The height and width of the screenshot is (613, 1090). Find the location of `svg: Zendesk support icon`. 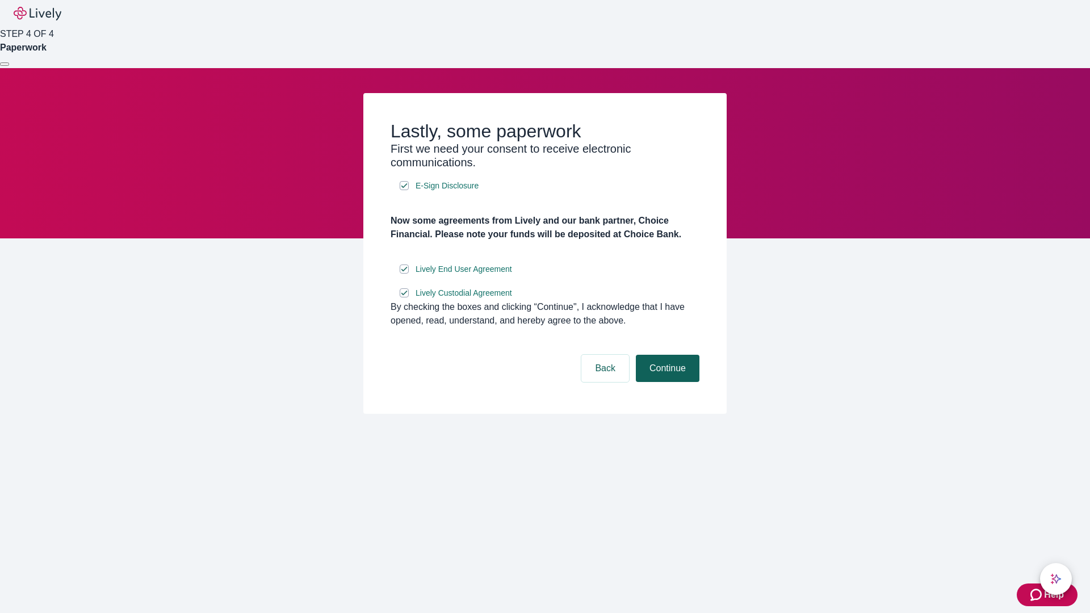

svg: Zendesk support icon is located at coordinates (1037, 595).